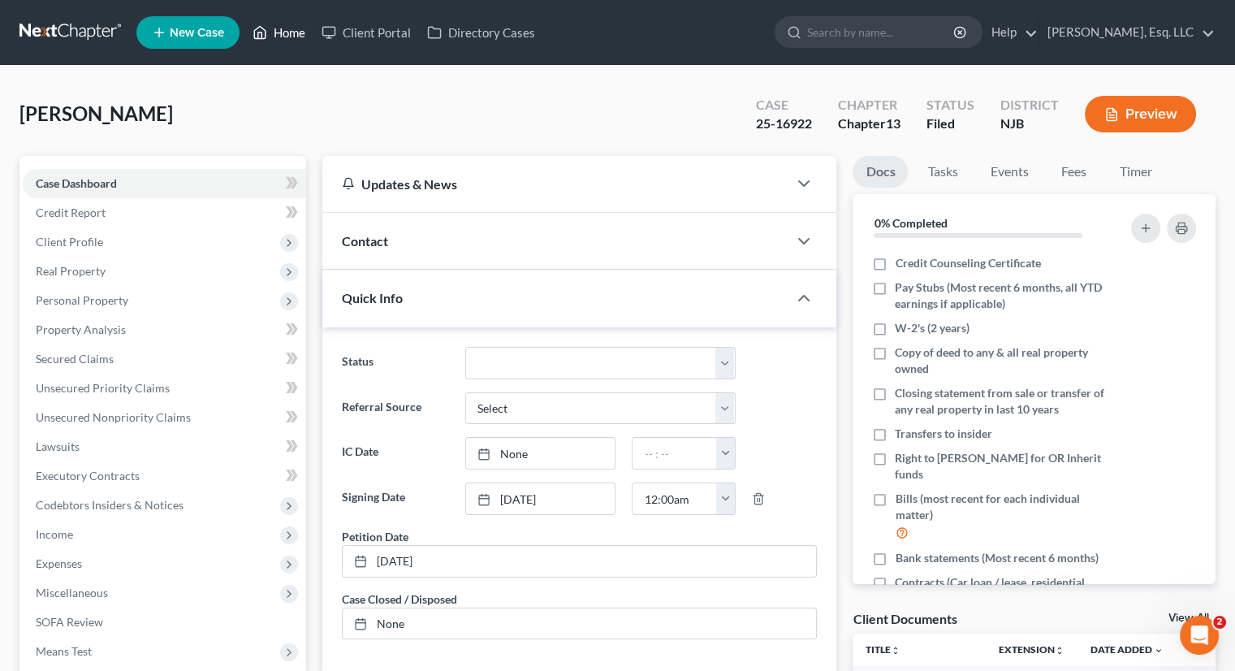 This screenshot has width=1235, height=671. Describe the element at coordinates (88, 475) in the screenshot. I see `span: Executory Contracts` at that location.